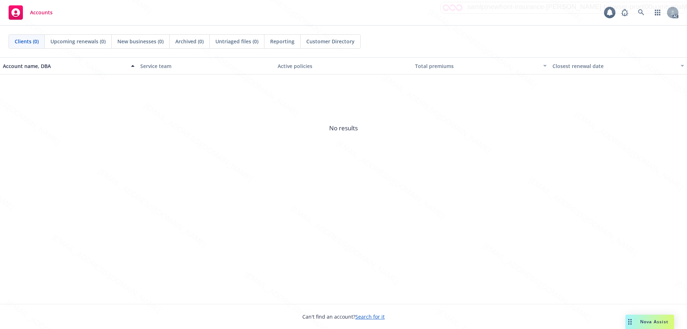 The width and height of the screenshot is (687, 329). What do you see at coordinates (330, 41) in the screenshot?
I see `span: Customer Directory` at bounding box center [330, 41].